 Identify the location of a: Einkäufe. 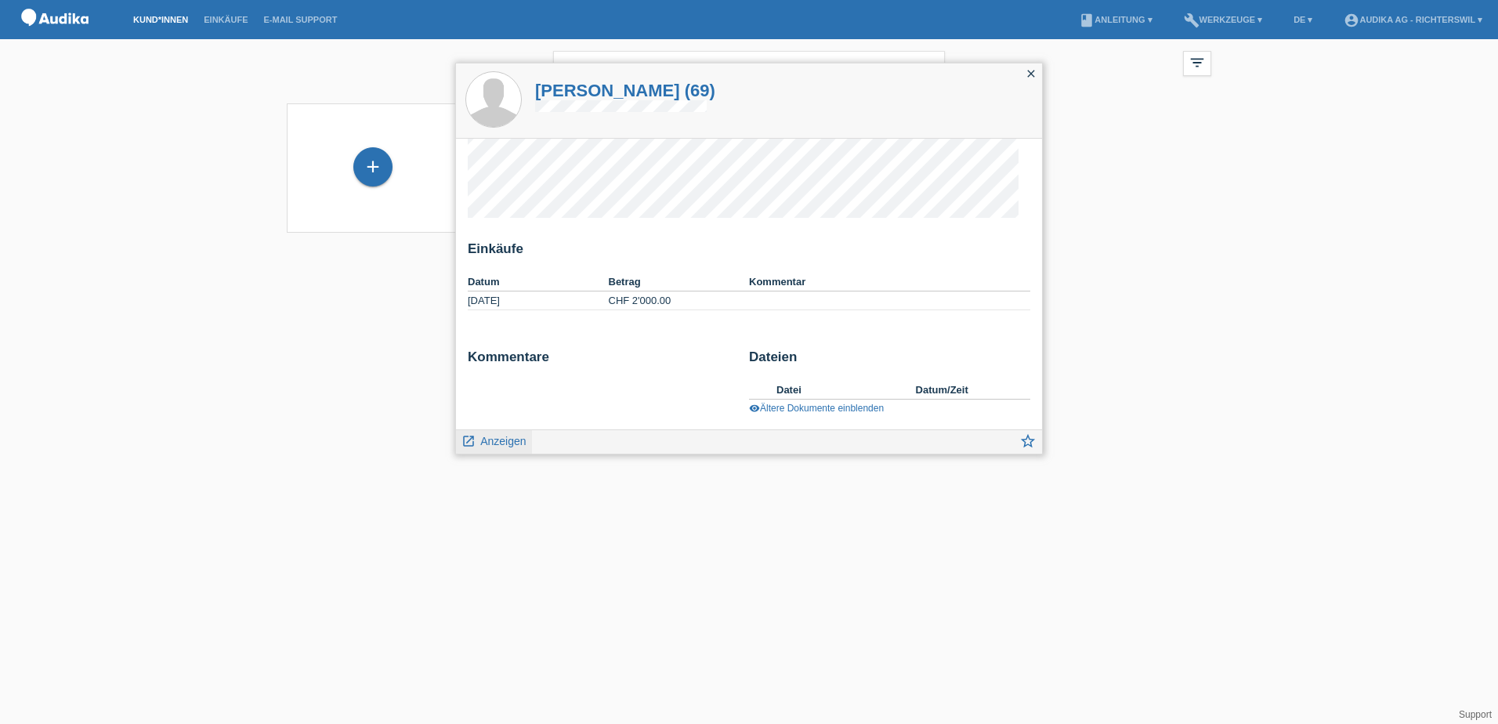
(226, 20).